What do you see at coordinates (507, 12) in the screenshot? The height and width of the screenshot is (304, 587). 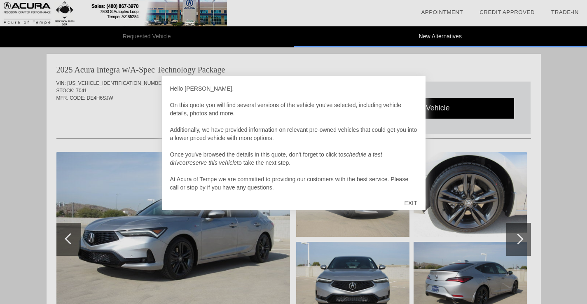 I see `a: Credit Approved` at bounding box center [507, 12].